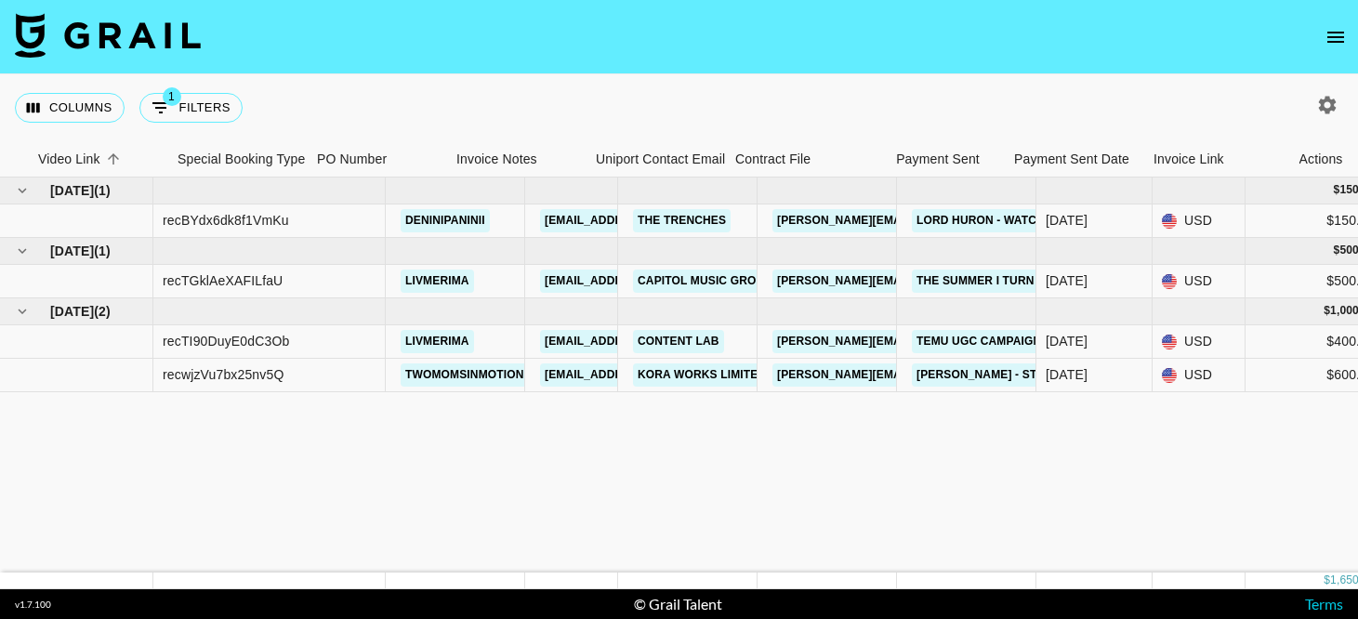  Describe the element at coordinates (102, 311) in the screenshot. I see `span: ( 2 )` at that location.